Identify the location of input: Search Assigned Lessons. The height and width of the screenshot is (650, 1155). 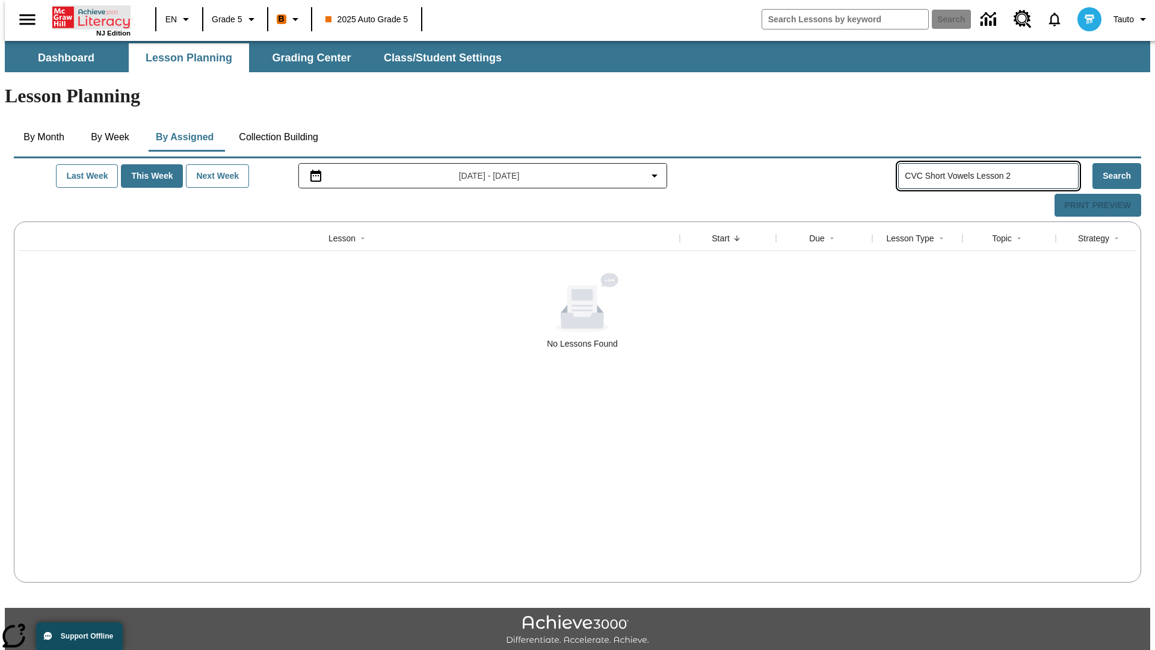
(992, 176).